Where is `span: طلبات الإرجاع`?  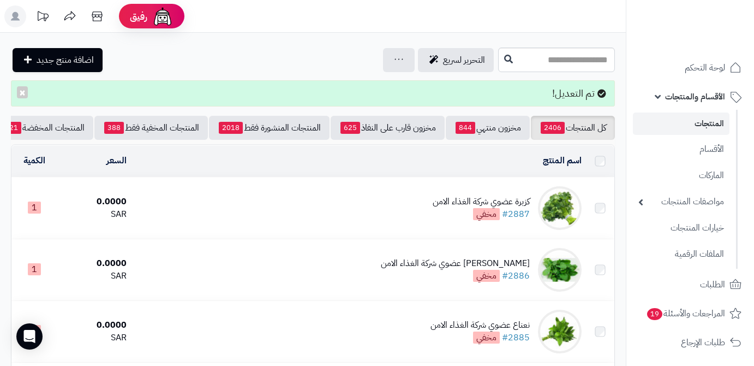 span: طلبات الإرجاع is located at coordinates (703, 342).